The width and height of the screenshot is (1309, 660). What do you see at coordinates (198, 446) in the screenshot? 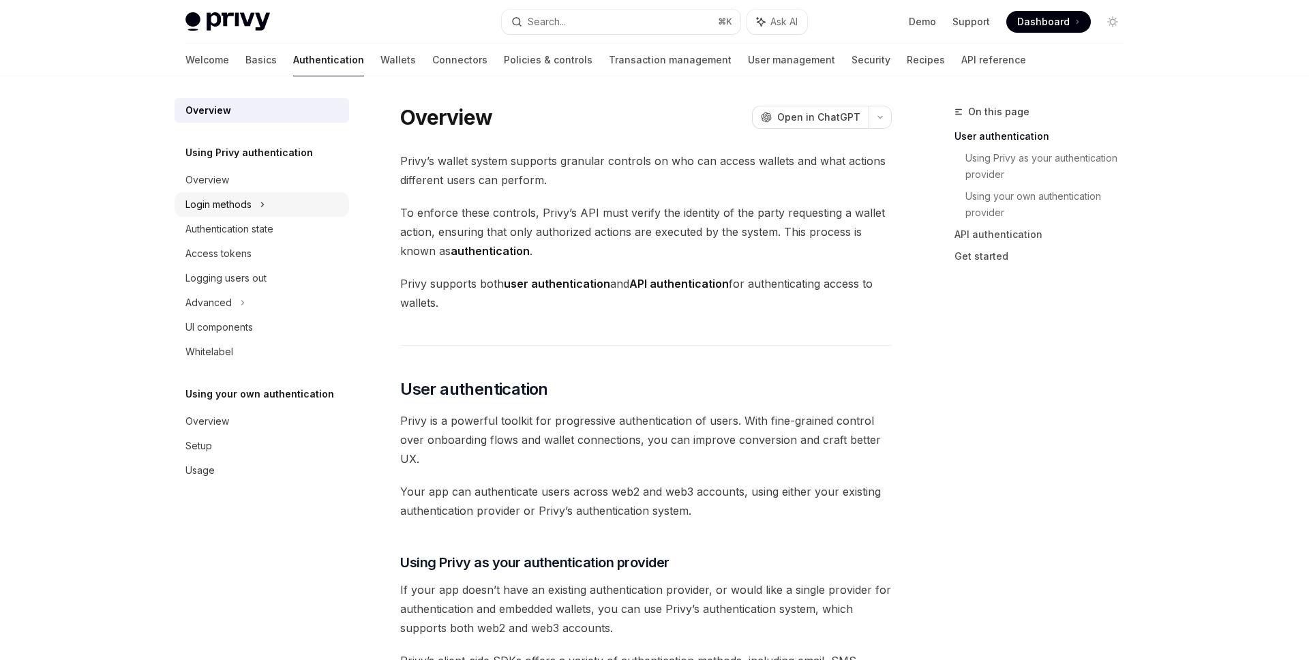
I see `div: Setup` at bounding box center [198, 446].